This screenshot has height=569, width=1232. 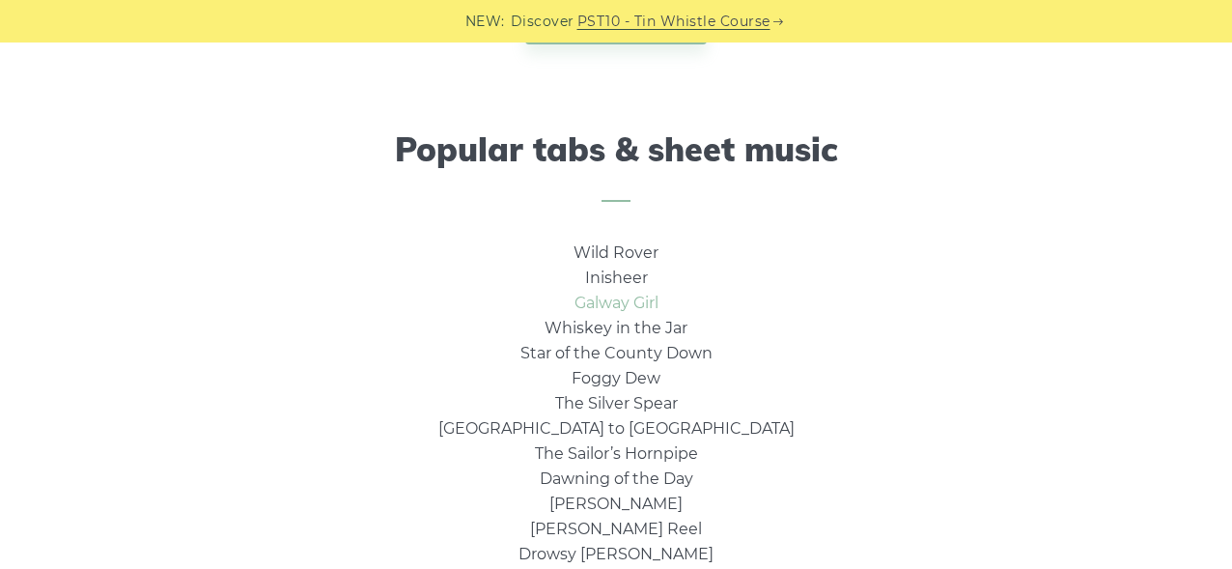 I want to click on a: PST10 - Tin Whistle Course, so click(x=674, y=21).